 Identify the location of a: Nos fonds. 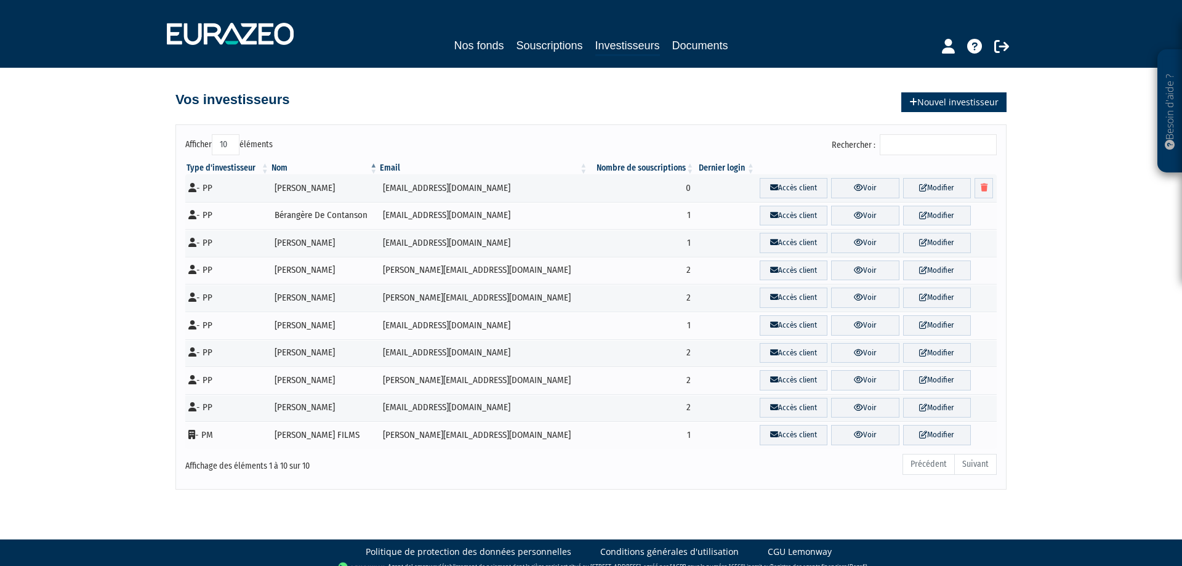
(478, 46).